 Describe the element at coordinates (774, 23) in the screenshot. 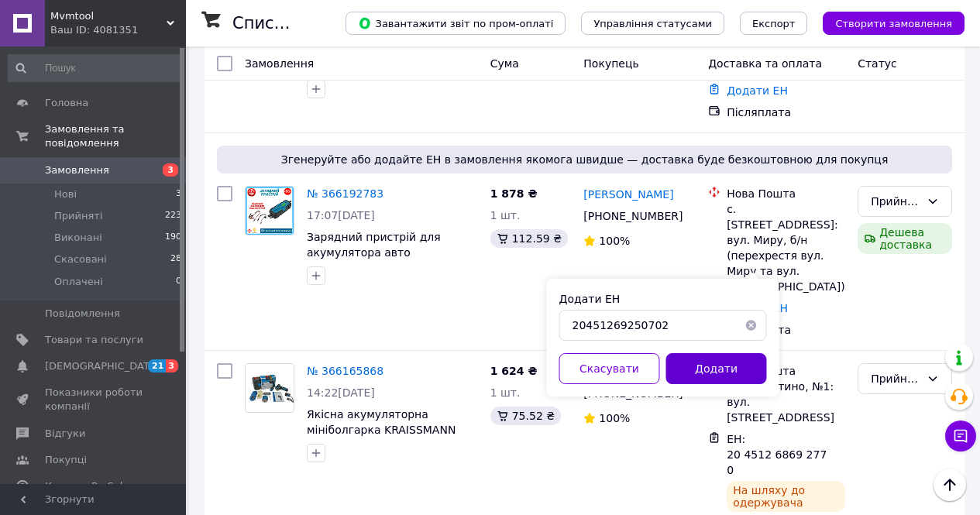

I see `span: Експорт` at that location.